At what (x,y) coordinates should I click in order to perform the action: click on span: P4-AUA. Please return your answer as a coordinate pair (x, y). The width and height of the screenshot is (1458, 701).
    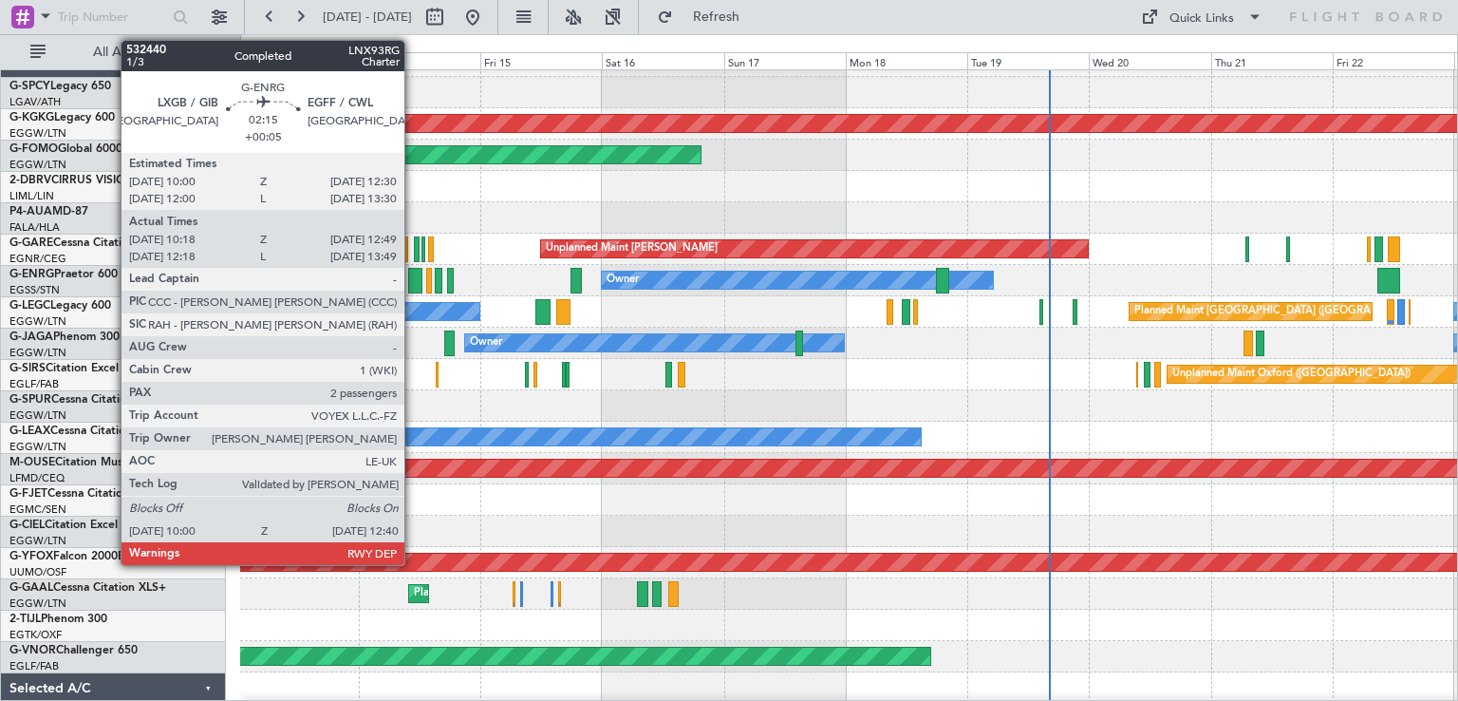
    Looking at the image, I should click on (30, 212).